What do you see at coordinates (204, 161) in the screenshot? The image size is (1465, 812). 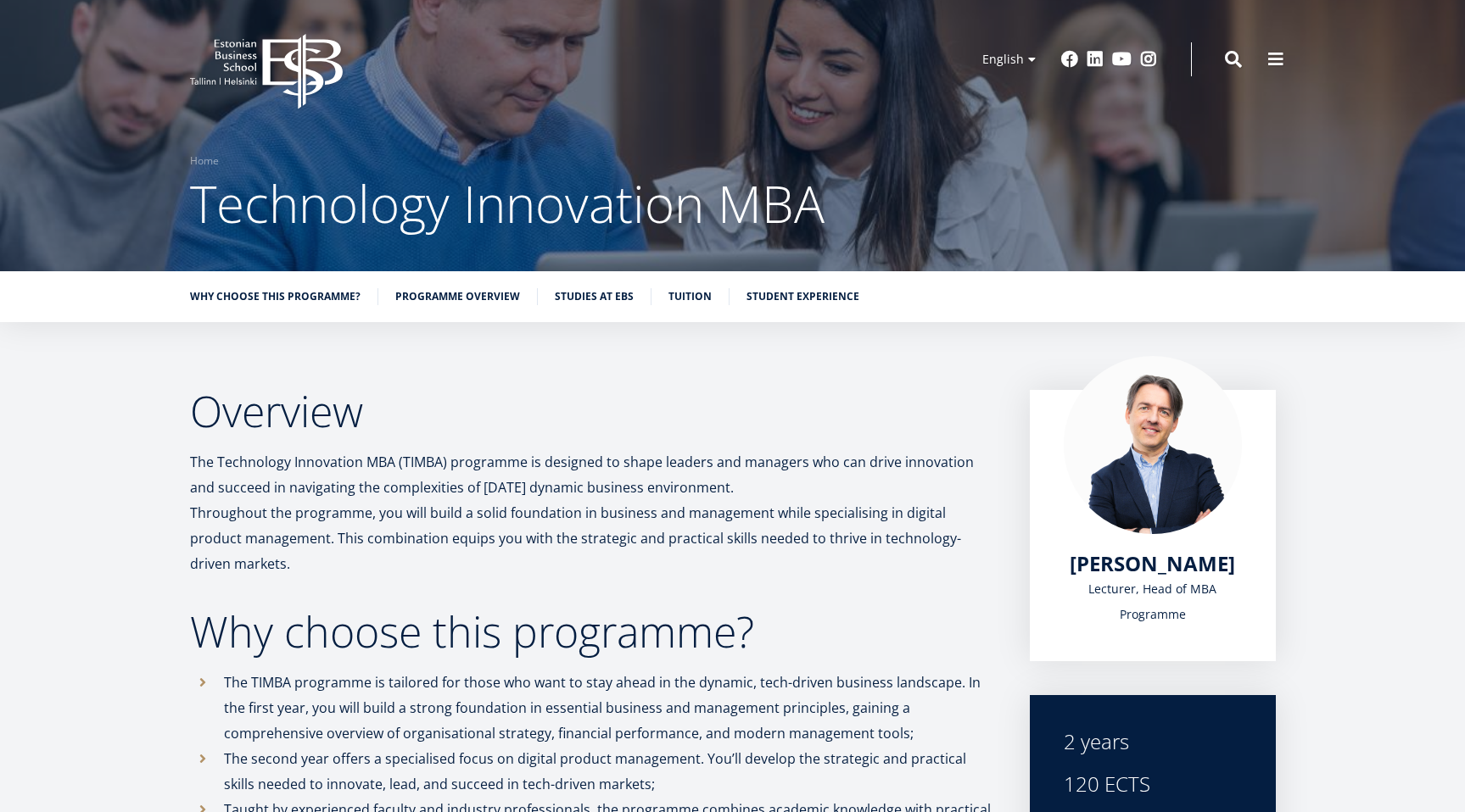 I see `a: Home` at bounding box center [204, 161].